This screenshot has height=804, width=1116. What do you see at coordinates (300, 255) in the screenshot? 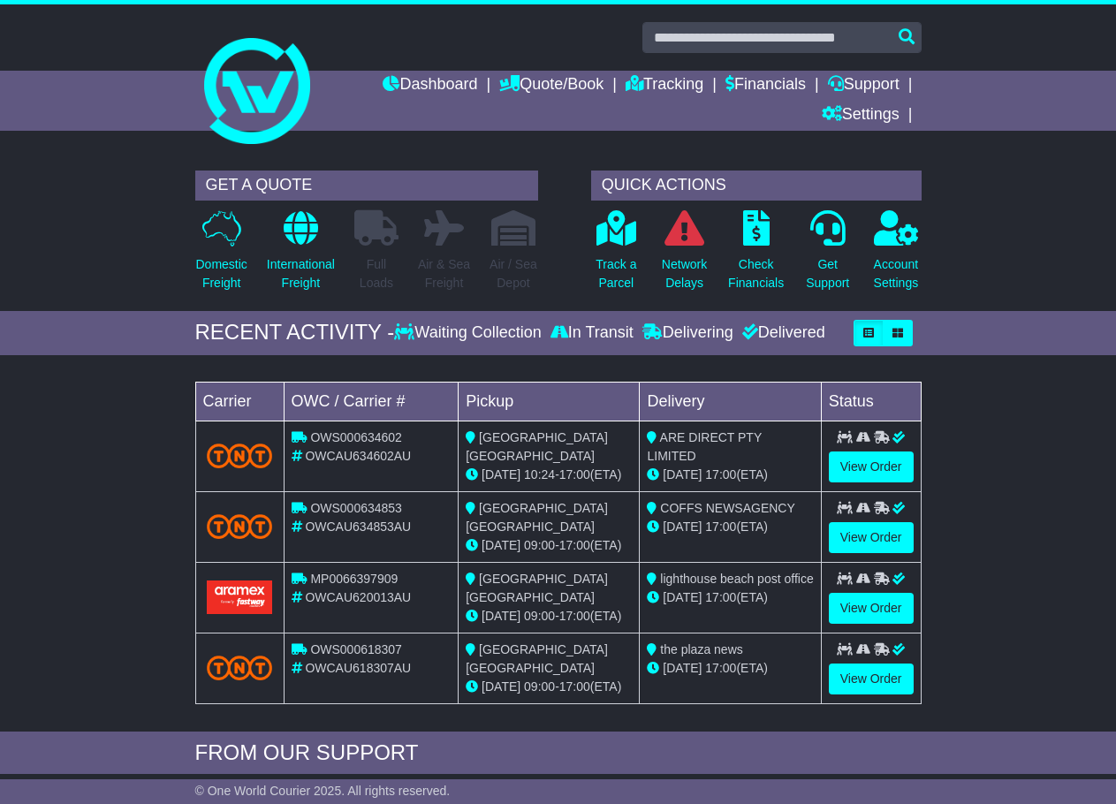
I see `a: InternationalFreight` at bounding box center [300, 255].